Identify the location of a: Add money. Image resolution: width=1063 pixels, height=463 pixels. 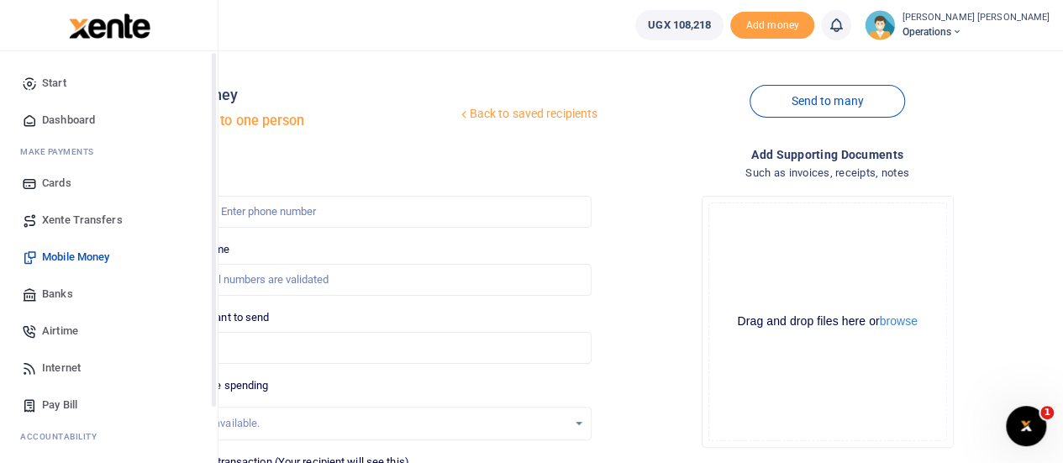
(772, 24).